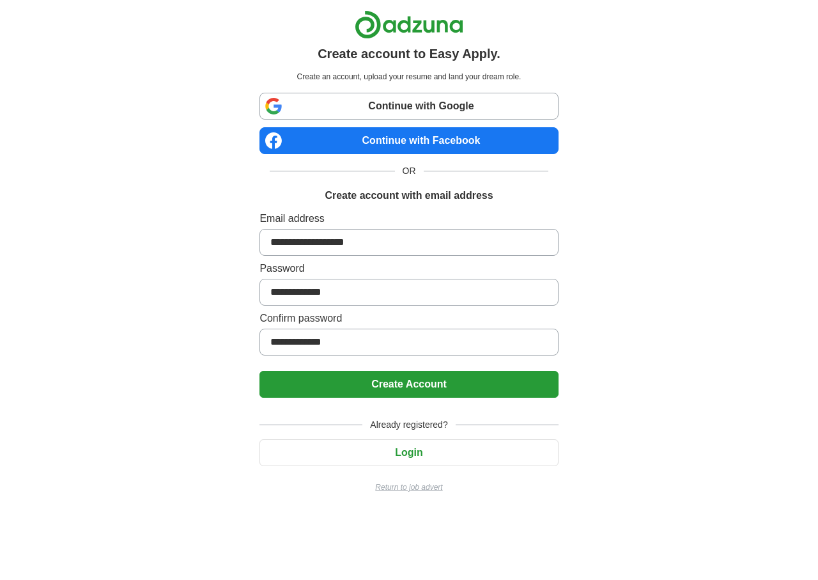 The image size is (818, 580). Describe the element at coordinates (409, 269) in the screenshot. I see `label: Password` at that location.